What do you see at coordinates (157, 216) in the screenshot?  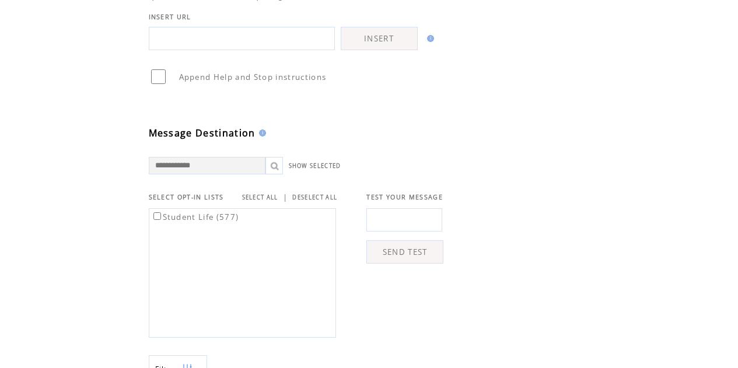 I see `input: Student Life (577)` at bounding box center [157, 216].